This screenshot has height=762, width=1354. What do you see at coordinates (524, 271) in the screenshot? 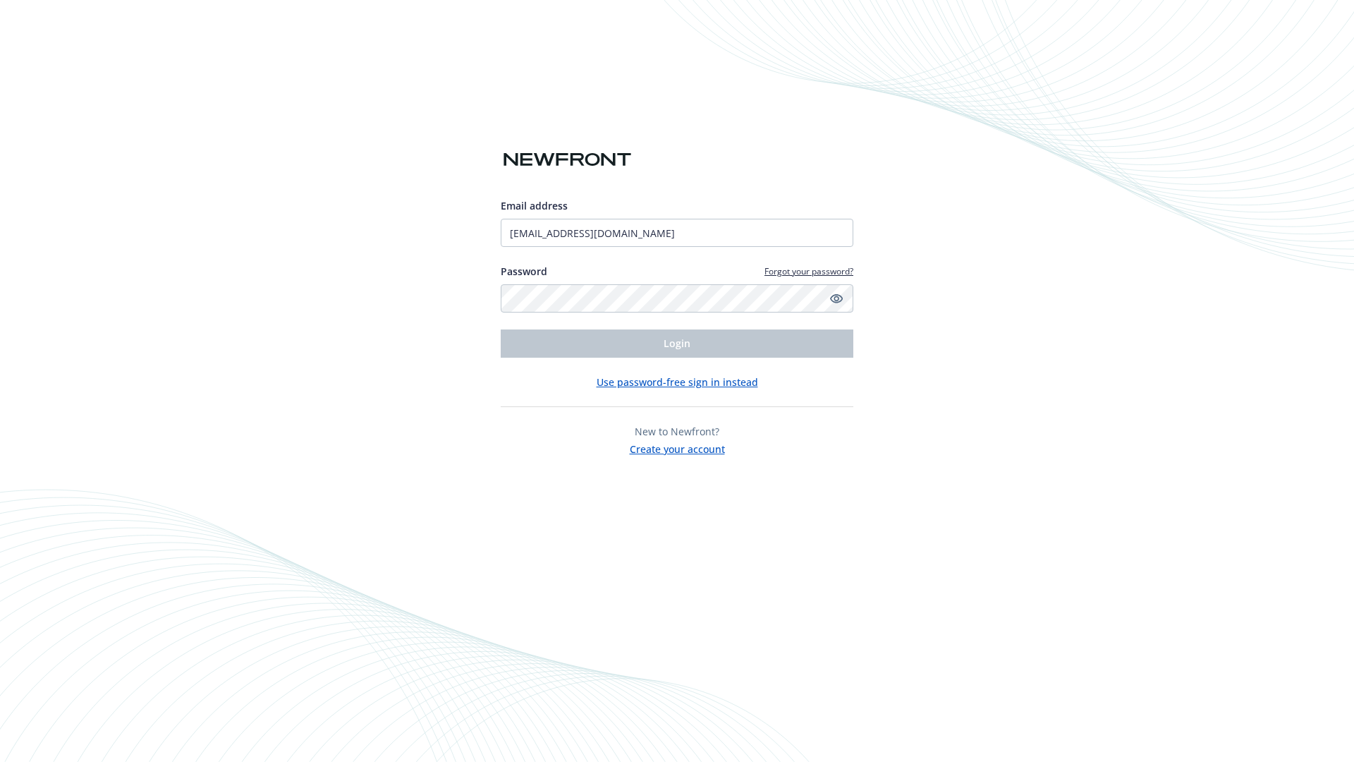
I see `label: Password` at bounding box center [524, 271].